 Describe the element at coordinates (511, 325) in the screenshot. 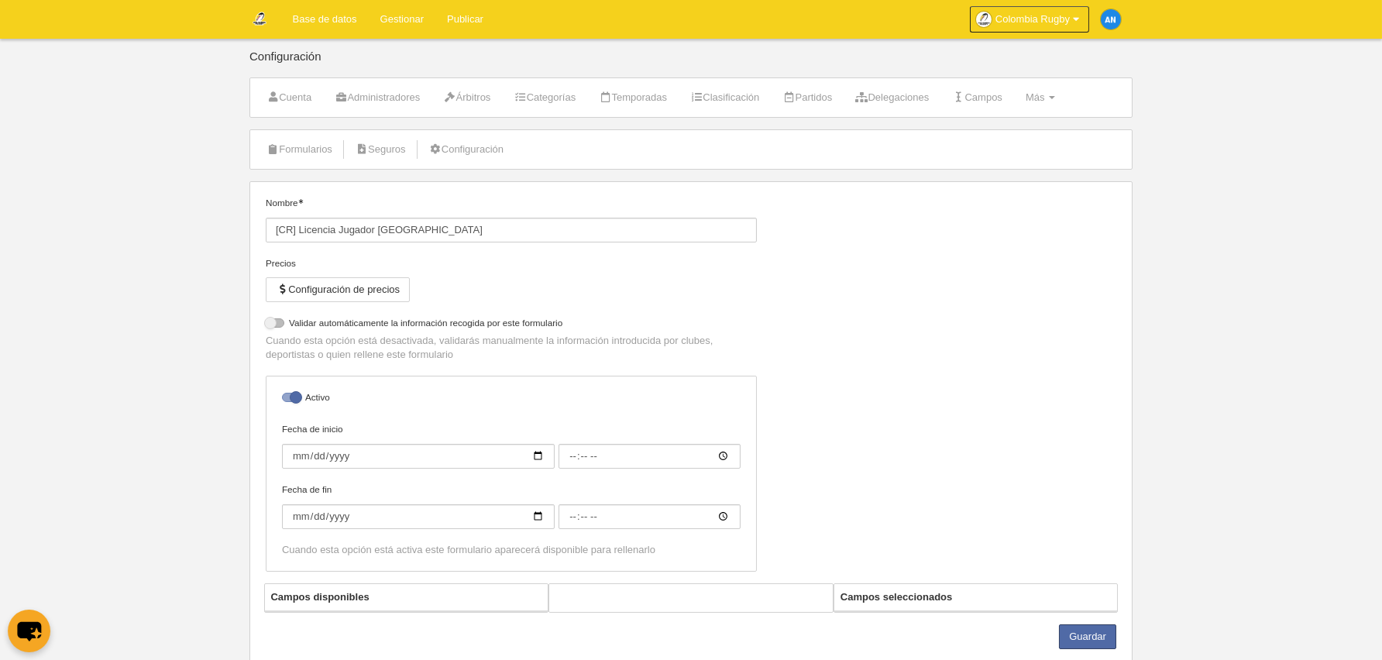

I see `label: Validar automáticamente la información recogida por este formulario` at that location.